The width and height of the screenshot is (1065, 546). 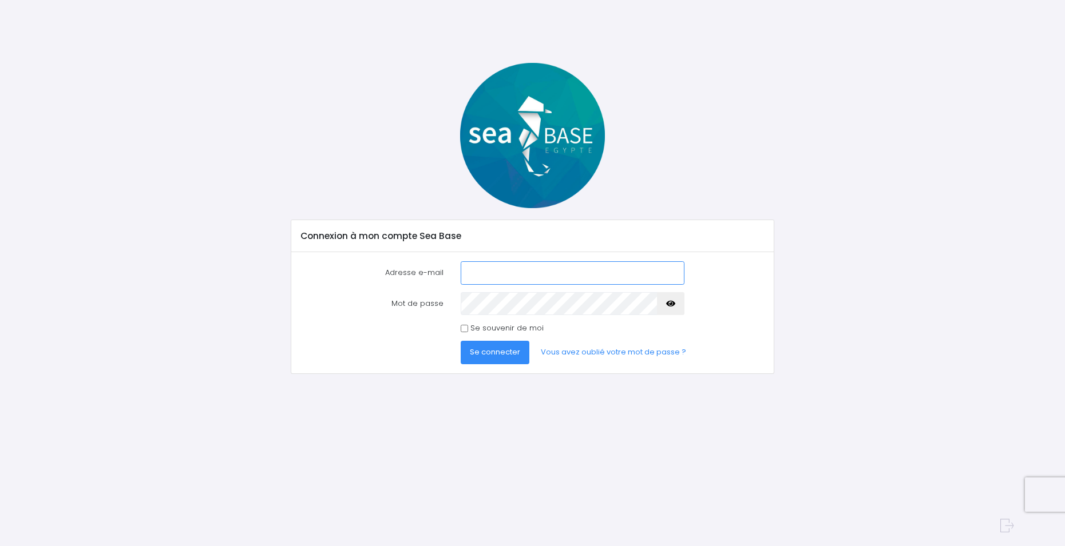 I want to click on label: Mot de passe, so click(x=372, y=304).